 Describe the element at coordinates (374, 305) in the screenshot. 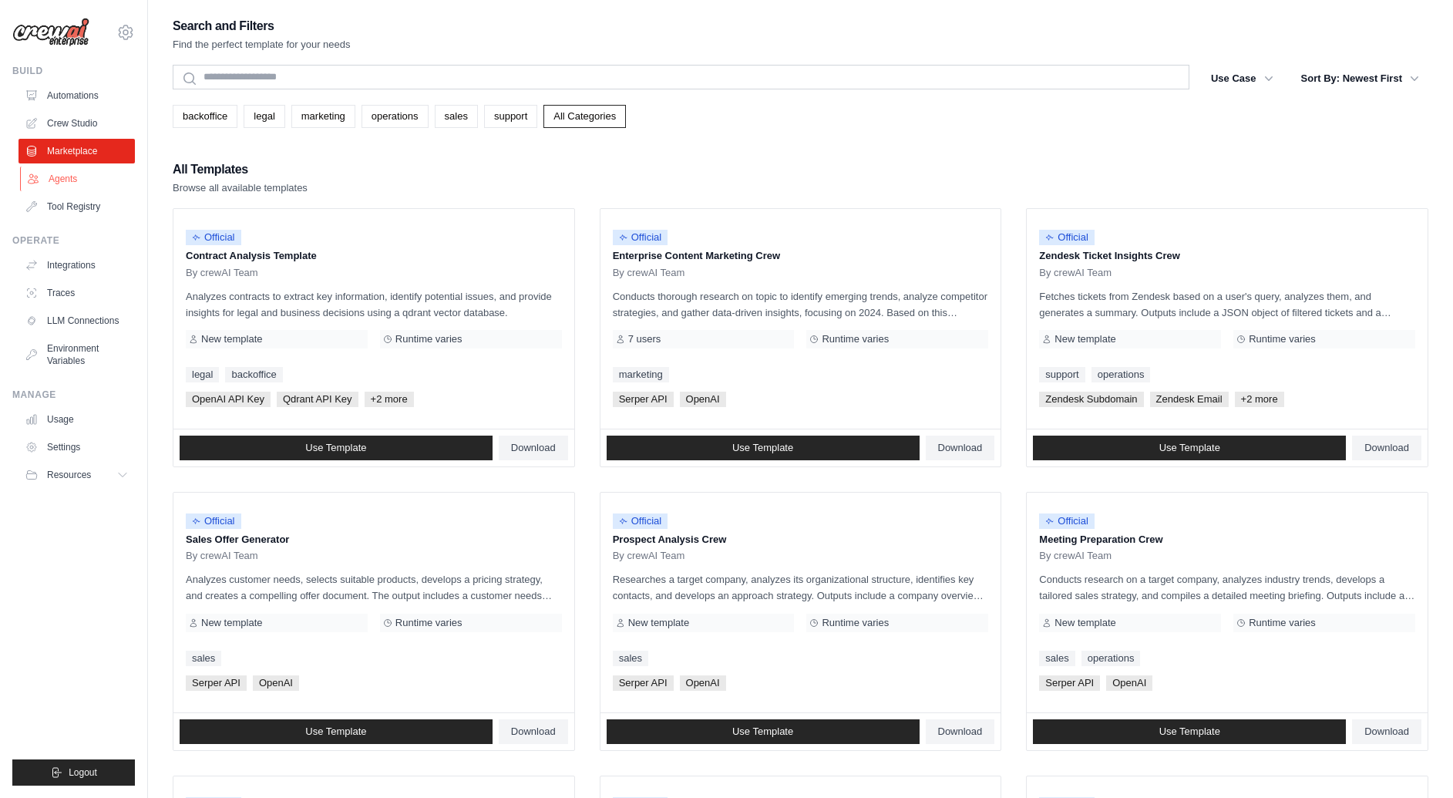

I see `p: Analyzes contracts to extract key information, identify potential issues, and provide insights fo...` at that location.